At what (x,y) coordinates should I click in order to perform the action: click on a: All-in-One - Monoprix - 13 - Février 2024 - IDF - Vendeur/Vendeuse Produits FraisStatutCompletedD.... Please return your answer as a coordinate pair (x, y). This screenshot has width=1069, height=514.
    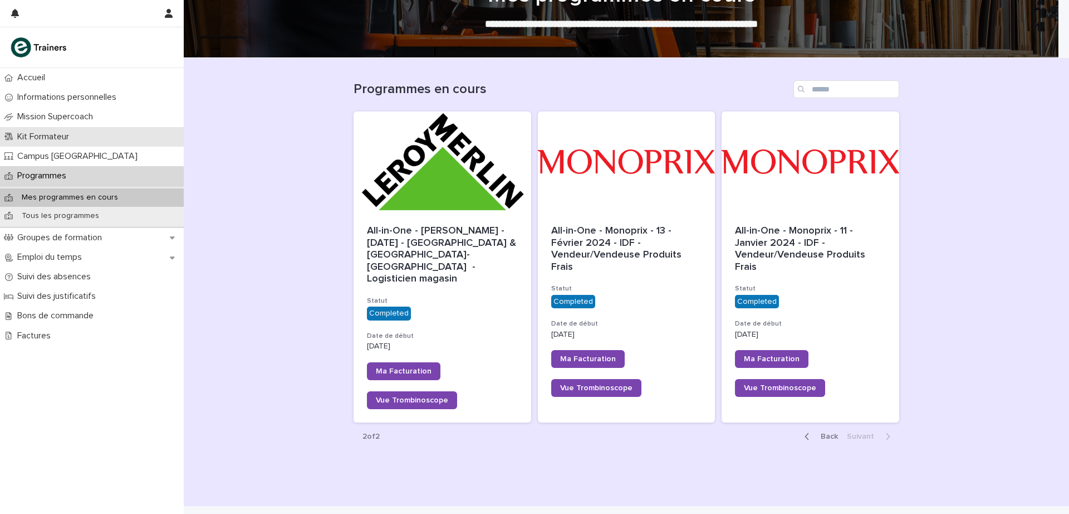
    Looking at the image, I should click on (627, 267).